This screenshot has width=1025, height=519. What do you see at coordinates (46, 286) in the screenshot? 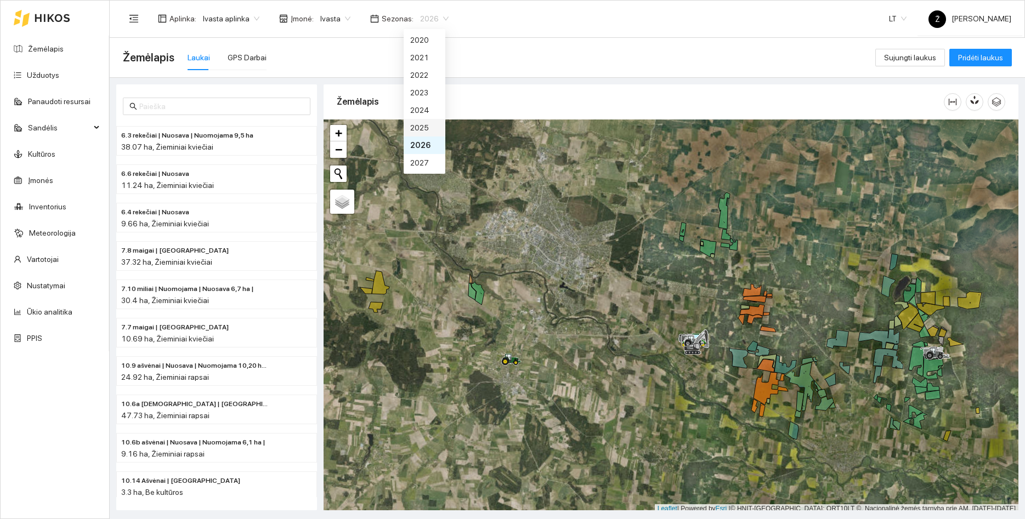
I see `a: Nustatymai` at bounding box center [46, 286].